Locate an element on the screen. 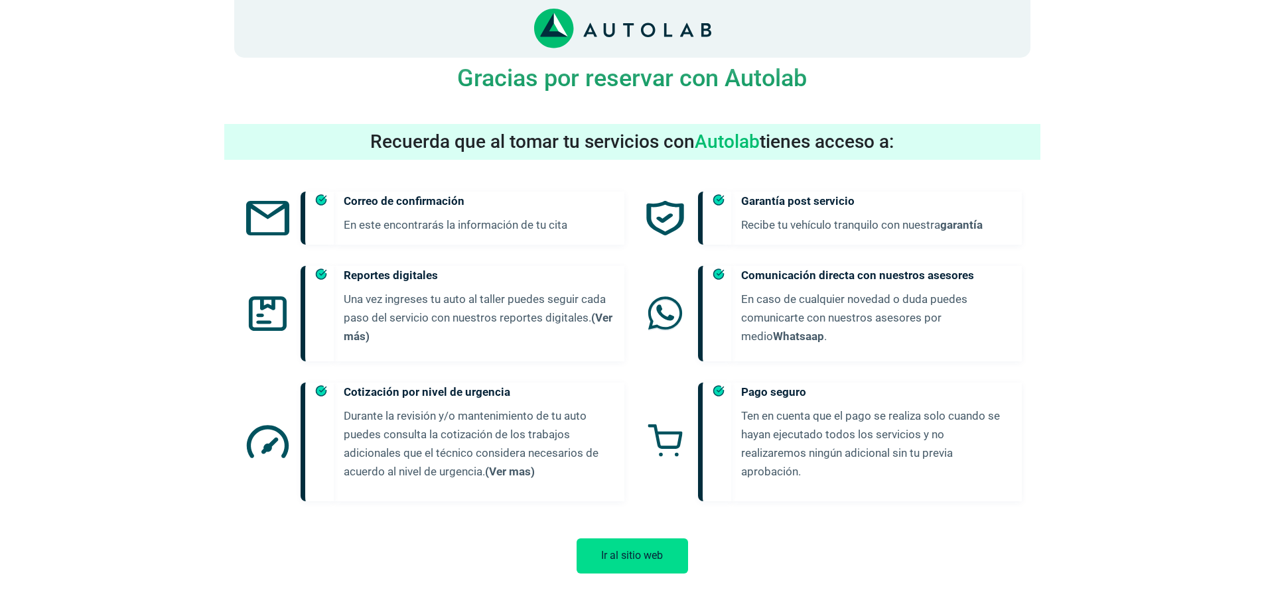 This screenshot has width=1264, height=604. h5: Comunicación directa con nuestros asesores is located at coordinates (876, 275).